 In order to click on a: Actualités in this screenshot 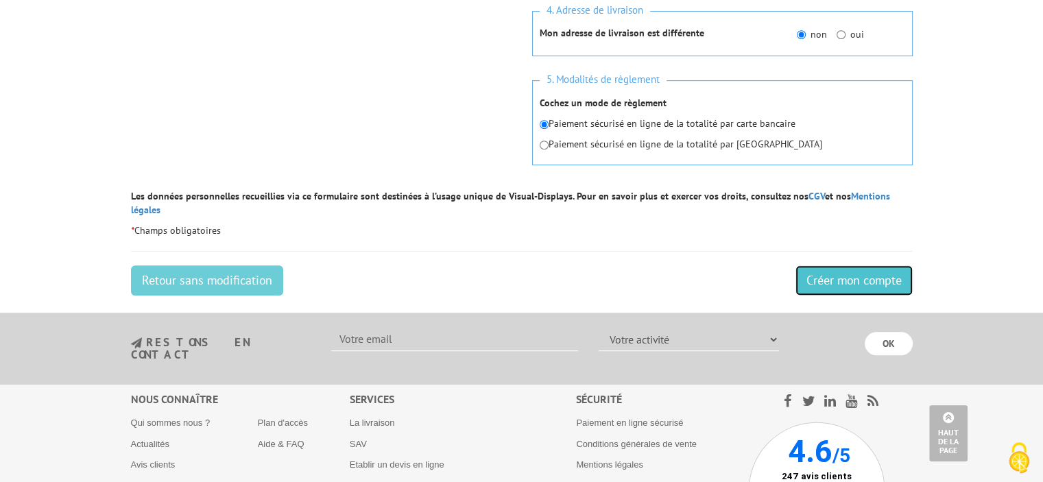, I will do `click(150, 444)`.